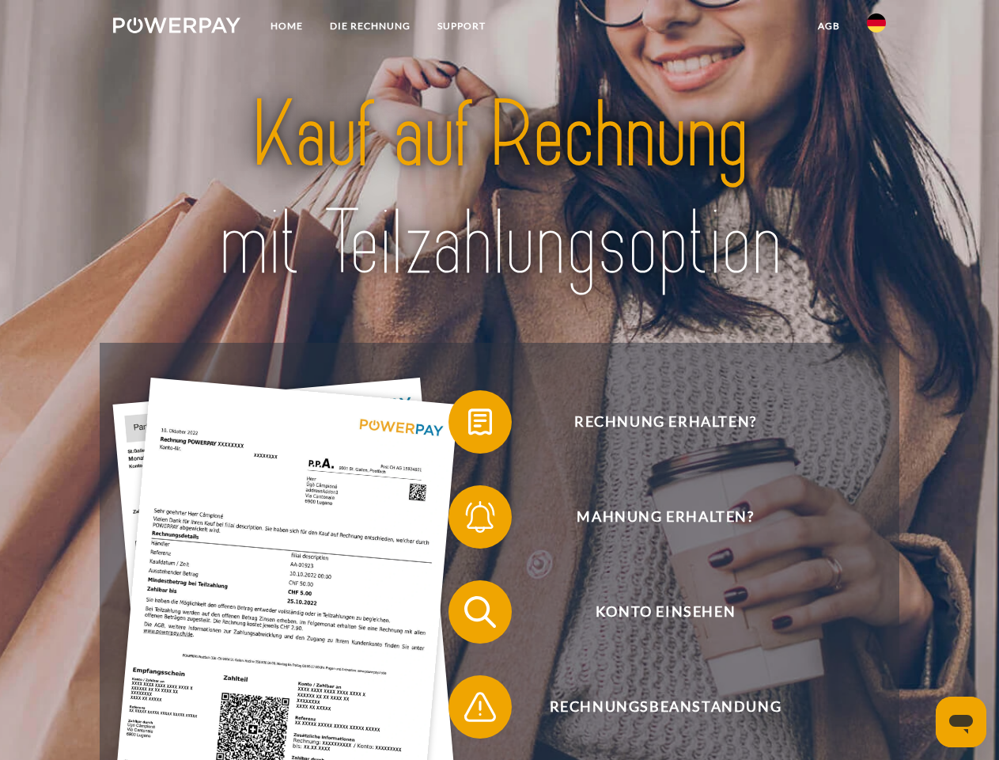  Describe the element at coordinates (176, 25) in the screenshot. I see `img: logo-powerpay-white.svg` at that location.